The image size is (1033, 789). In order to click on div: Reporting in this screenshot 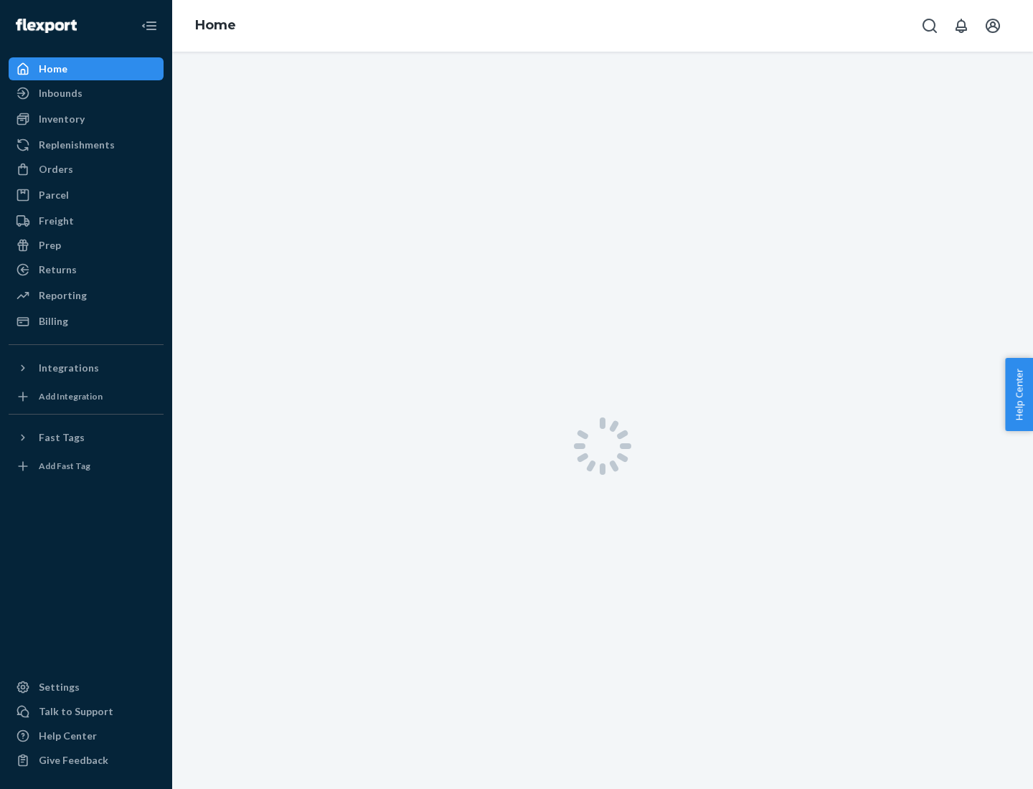, I will do `click(62, 296)`.